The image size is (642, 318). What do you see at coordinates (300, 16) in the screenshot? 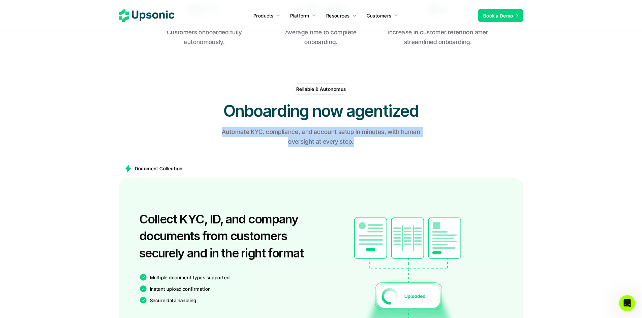
I see `p: Platform` at bounding box center [300, 16].